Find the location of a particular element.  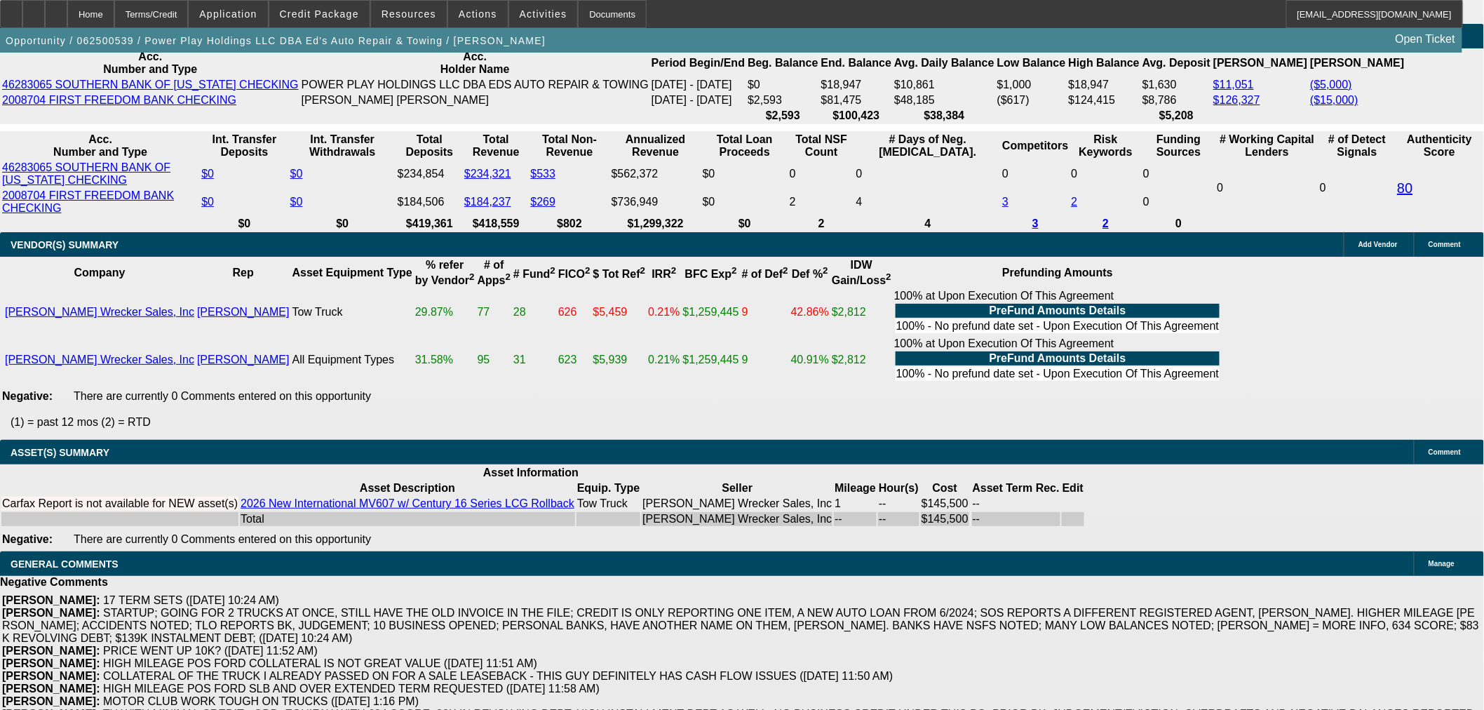

td: $8,786 is located at coordinates (1176, 100).